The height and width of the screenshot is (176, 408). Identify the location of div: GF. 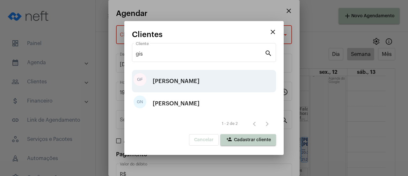
(140, 79).